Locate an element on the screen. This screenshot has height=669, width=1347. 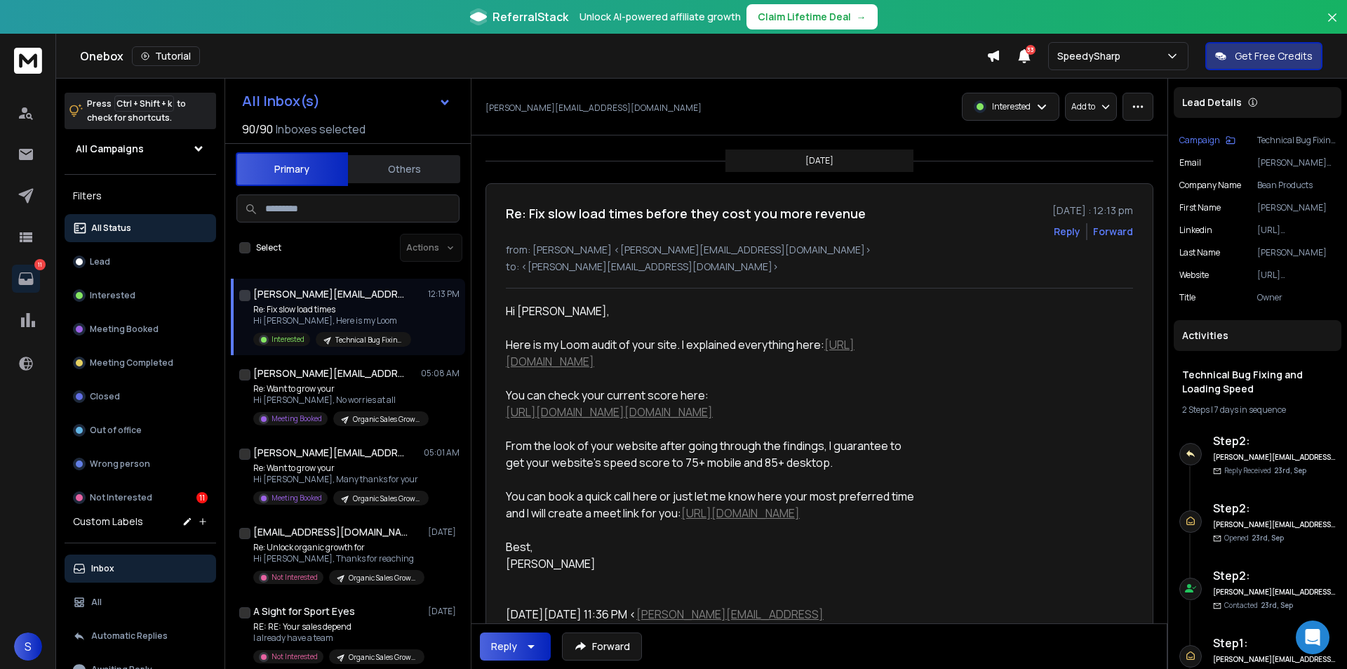
span: 33 is located at coordinates (1031, 50).